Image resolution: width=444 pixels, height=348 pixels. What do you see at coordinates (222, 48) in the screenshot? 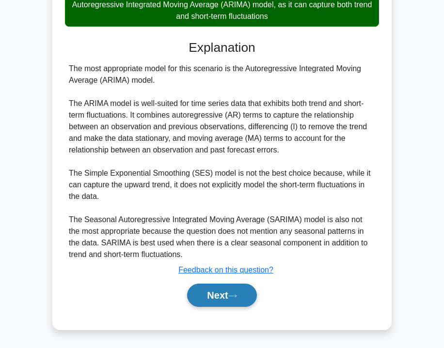
I see `h3: Explanation` at bounding box center [222, 48].